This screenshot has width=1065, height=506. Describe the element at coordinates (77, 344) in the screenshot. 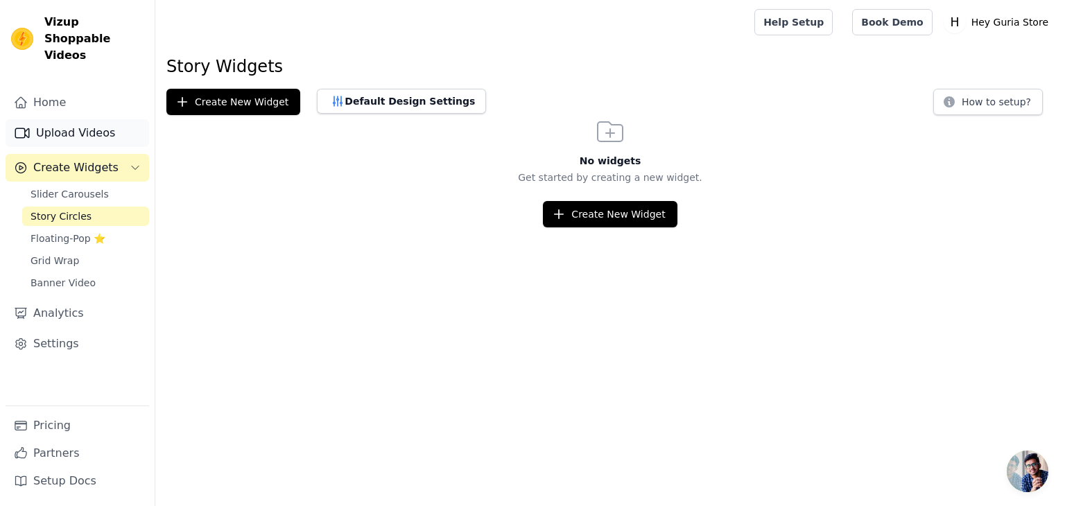

I see `a: Settings` at that location.